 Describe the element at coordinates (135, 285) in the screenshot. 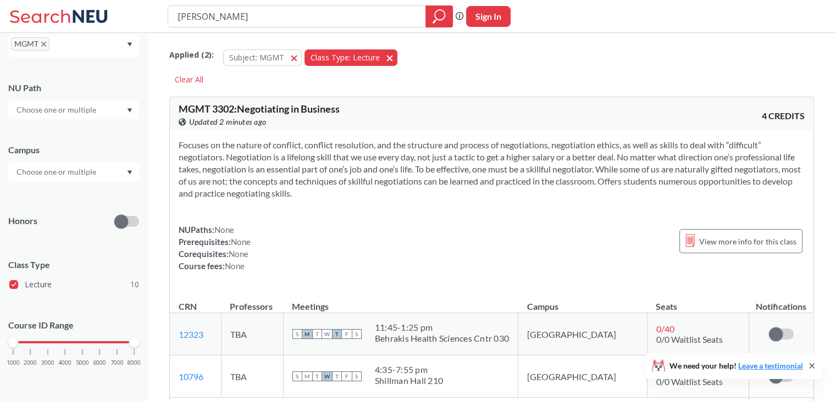

I see `span: 10` at that location.